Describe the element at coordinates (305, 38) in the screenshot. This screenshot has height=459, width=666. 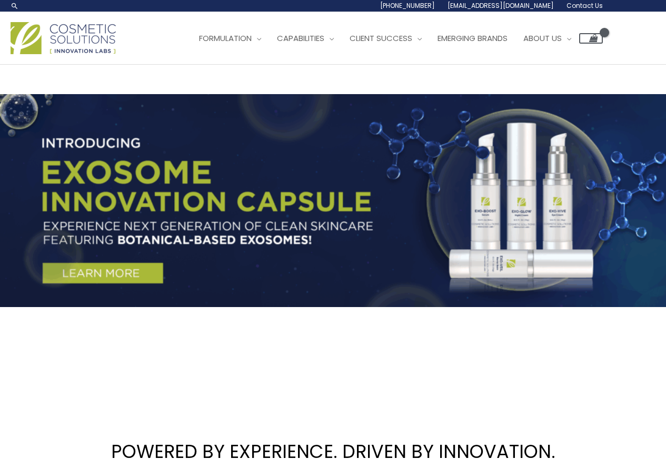
I see `a: Capabilities` at that location.